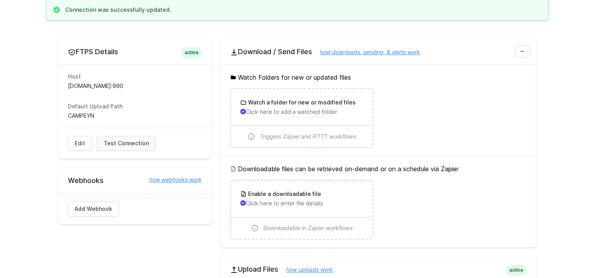 Image resolution: width=594 pixels, height=278 pixels. What do you see at coordinates (301, 203) in the screenshot?
I see `p: Click here to enter file details` at bounding box center [301, 203].